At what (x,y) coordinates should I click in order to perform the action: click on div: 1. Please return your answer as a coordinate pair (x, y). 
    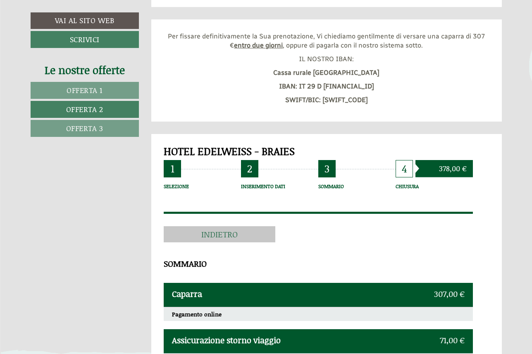
    Looking at the image, I should click on (172, 169).